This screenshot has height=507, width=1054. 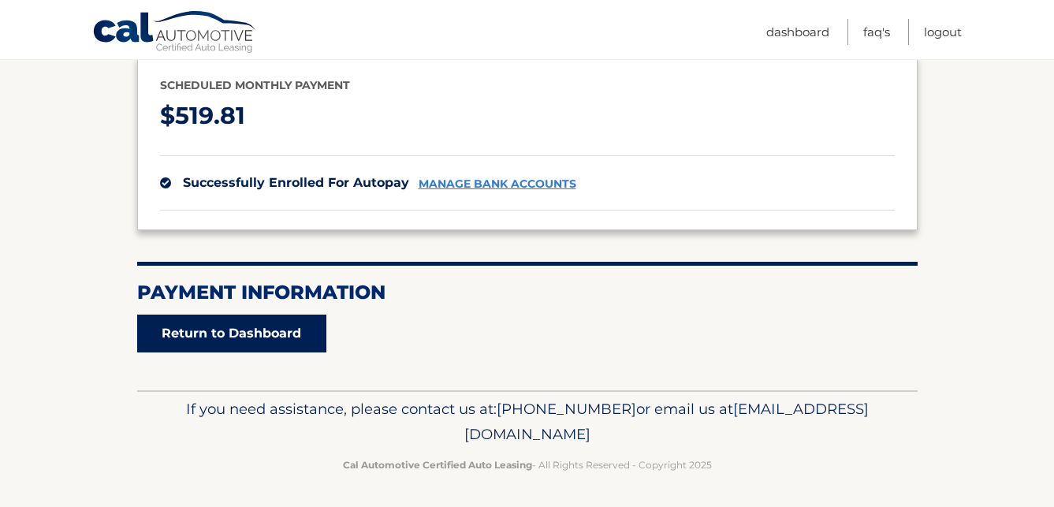 I want to click on strong: Cal Automotive Certified Auto Leasing, so click(x=437, y=464).